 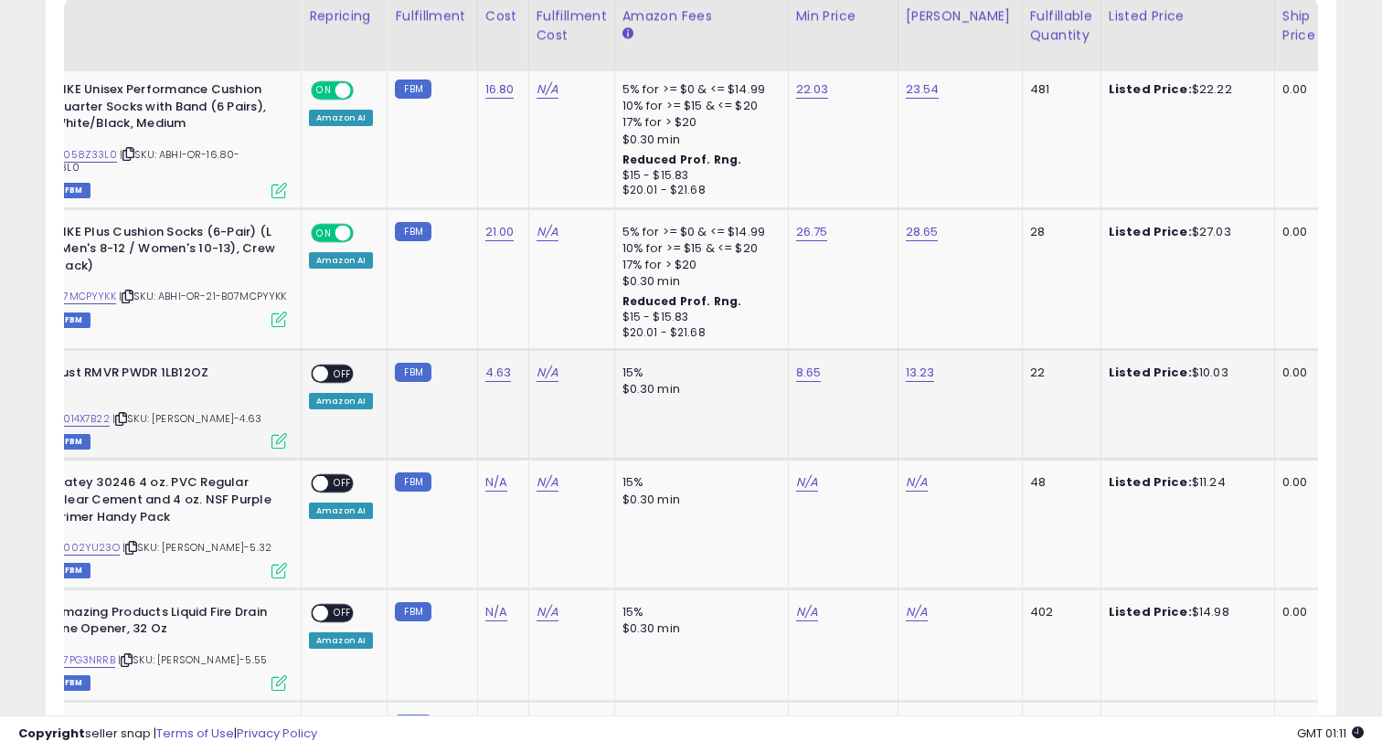 What do you see at coordinates (167, 734) in the screenshot?
I see `div: seller snap | |` at bounding box center [167, 734].